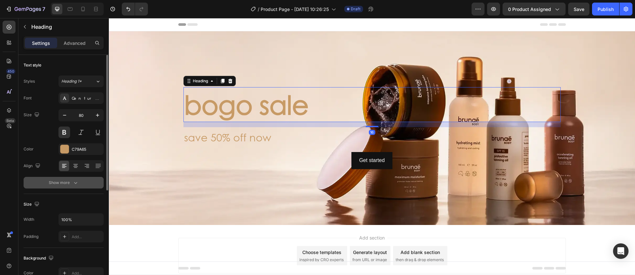 This screenshot has height=275, width=635. What do you see at coordinates (32, 65) in the screenshot?
I see `div: Text style` at bounding box center [32, 65].